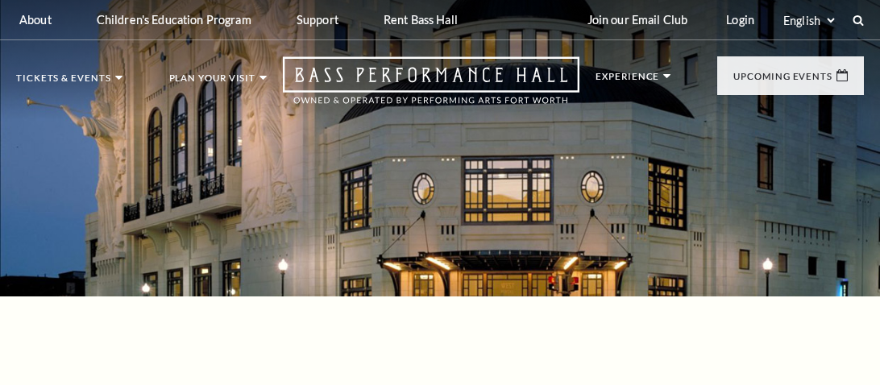 The width and height of the screenshot is (880, 385). Describe the element at coordinates (35, 19) in the screenshot. I see `p: About` at that location.